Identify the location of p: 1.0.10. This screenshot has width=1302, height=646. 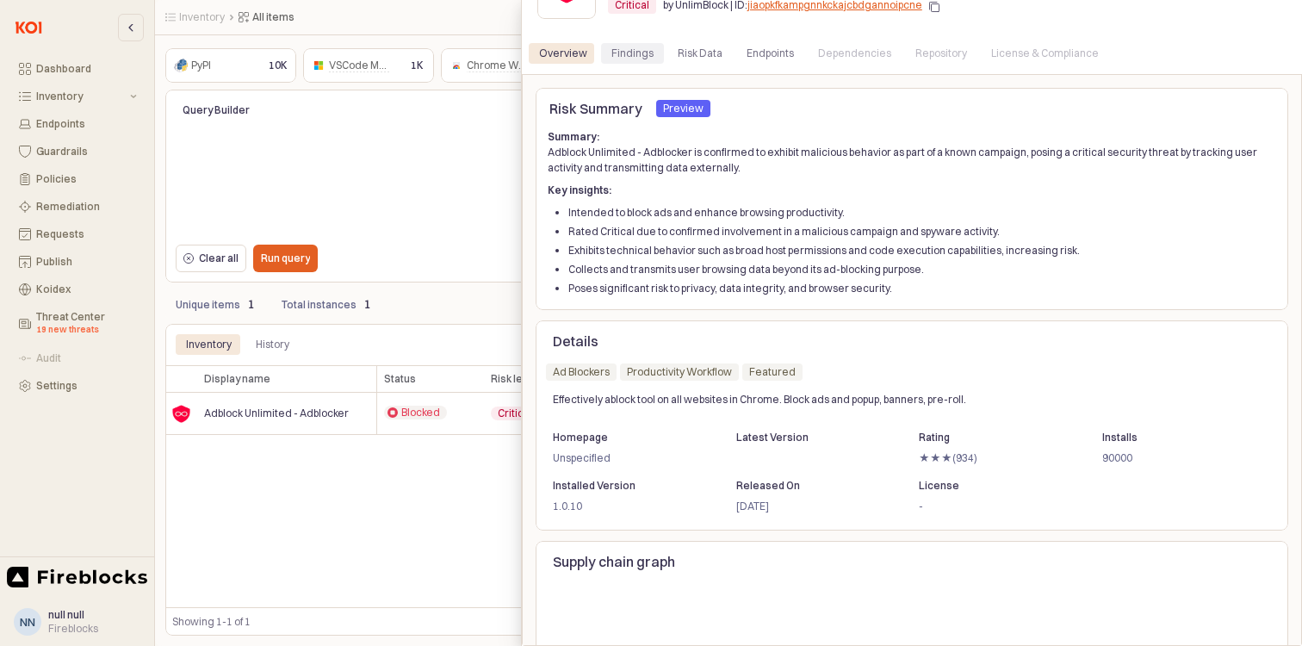
(628, 506).